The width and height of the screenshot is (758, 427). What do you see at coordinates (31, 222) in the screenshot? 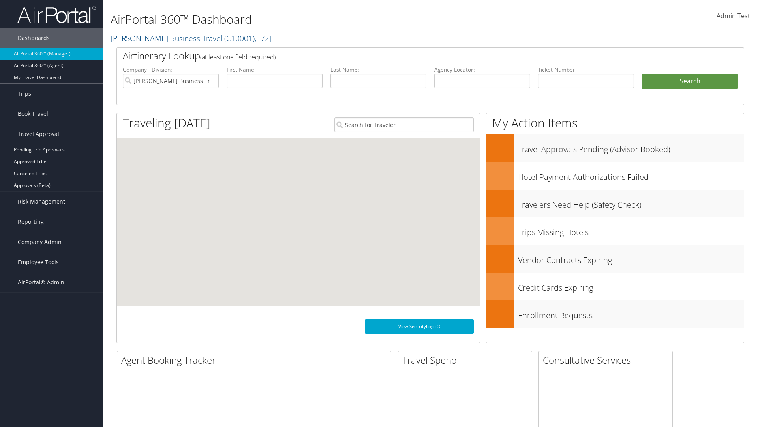
I see `span: Reporting` at bounding box center [31, 222].